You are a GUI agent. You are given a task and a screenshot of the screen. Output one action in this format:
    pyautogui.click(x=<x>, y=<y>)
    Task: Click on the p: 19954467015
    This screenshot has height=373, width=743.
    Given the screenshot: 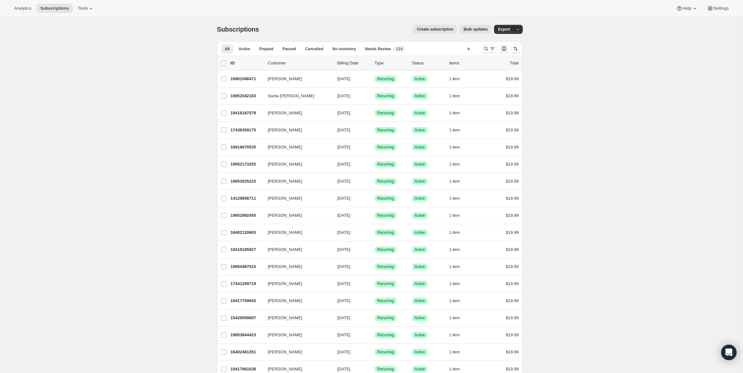 What is the action you would take?
    pyautogui.click(x=247, y=266)
    